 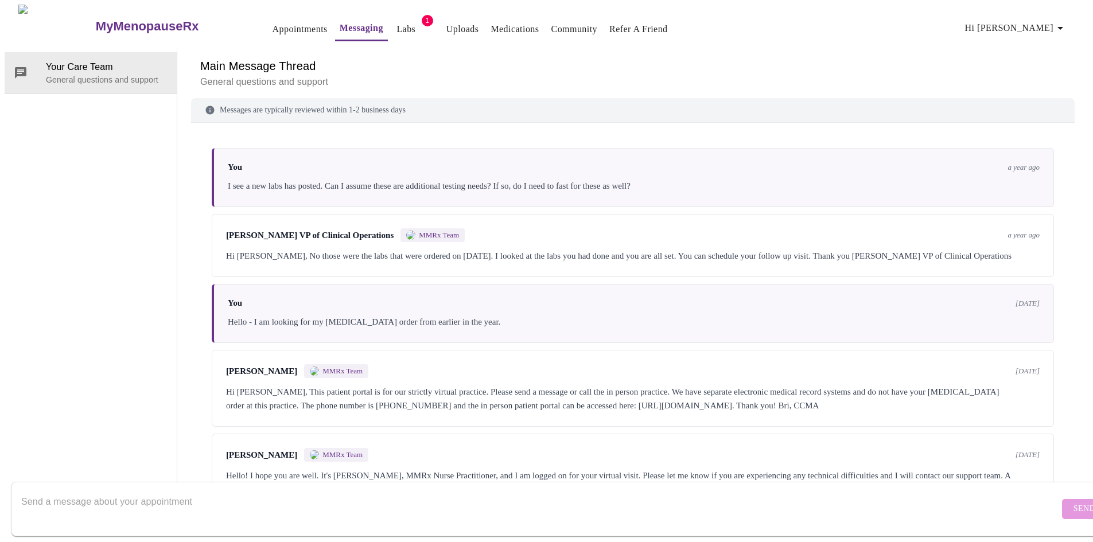 I want to click on img: MyMenopauseRx Logo, so click(x=56, y=26).